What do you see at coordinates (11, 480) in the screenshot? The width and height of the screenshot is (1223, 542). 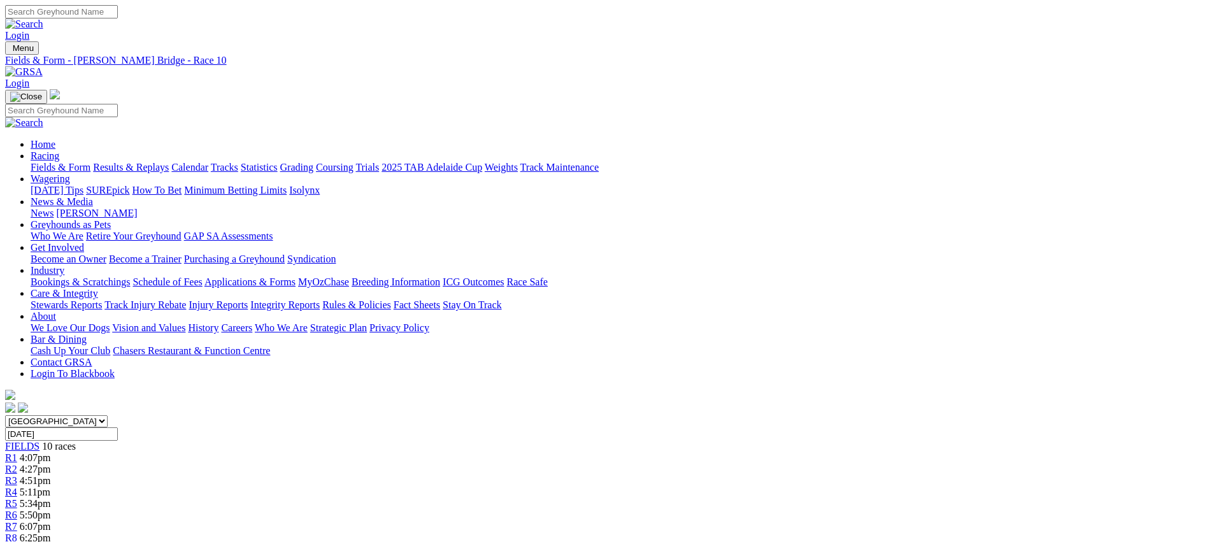 I see `a: R3` at bounding box center [11, 480].